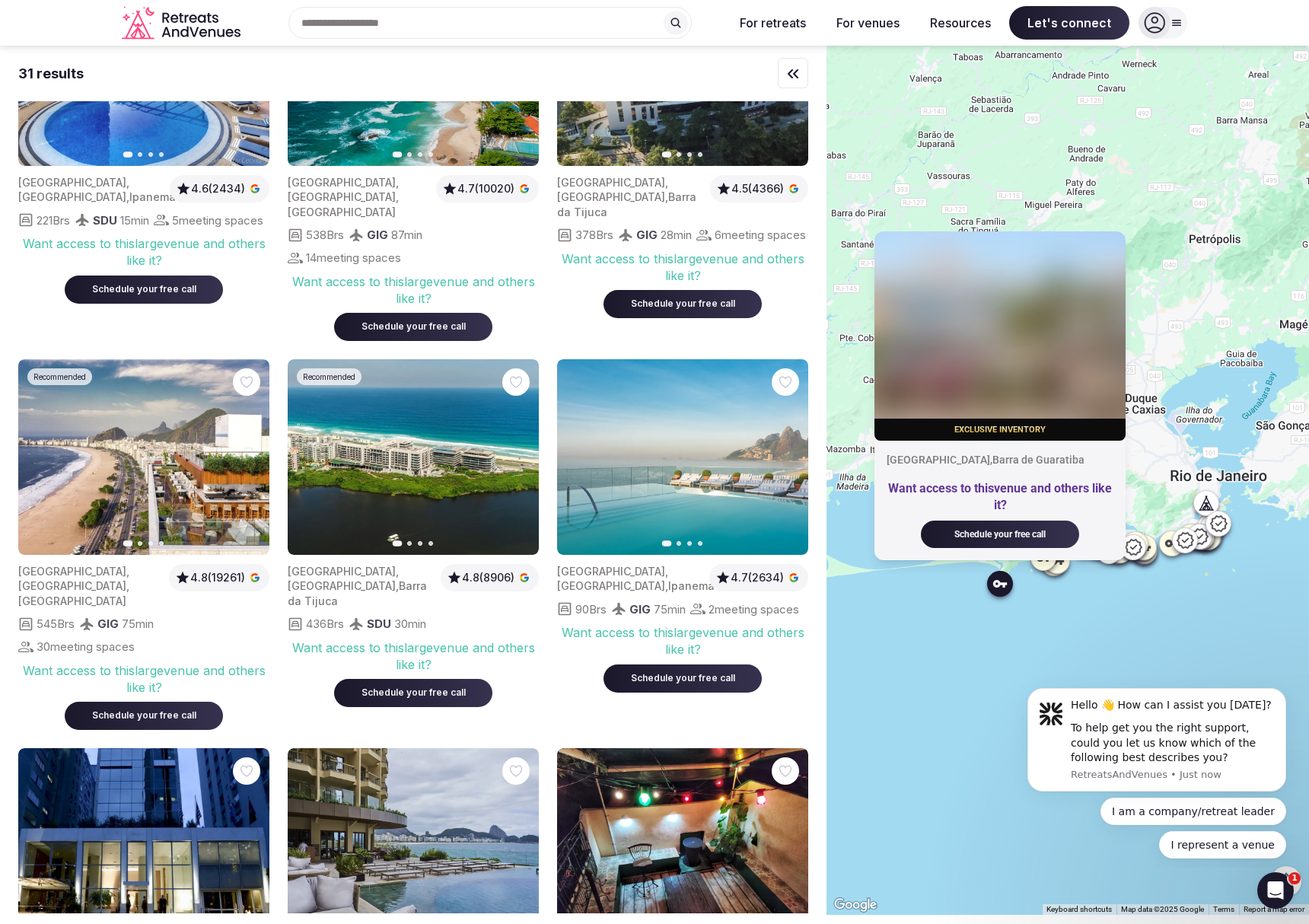 Image resolution: width=1309 pixels, height=924 pixels. I want to click on div: Quick reply options, so click(152, 153).